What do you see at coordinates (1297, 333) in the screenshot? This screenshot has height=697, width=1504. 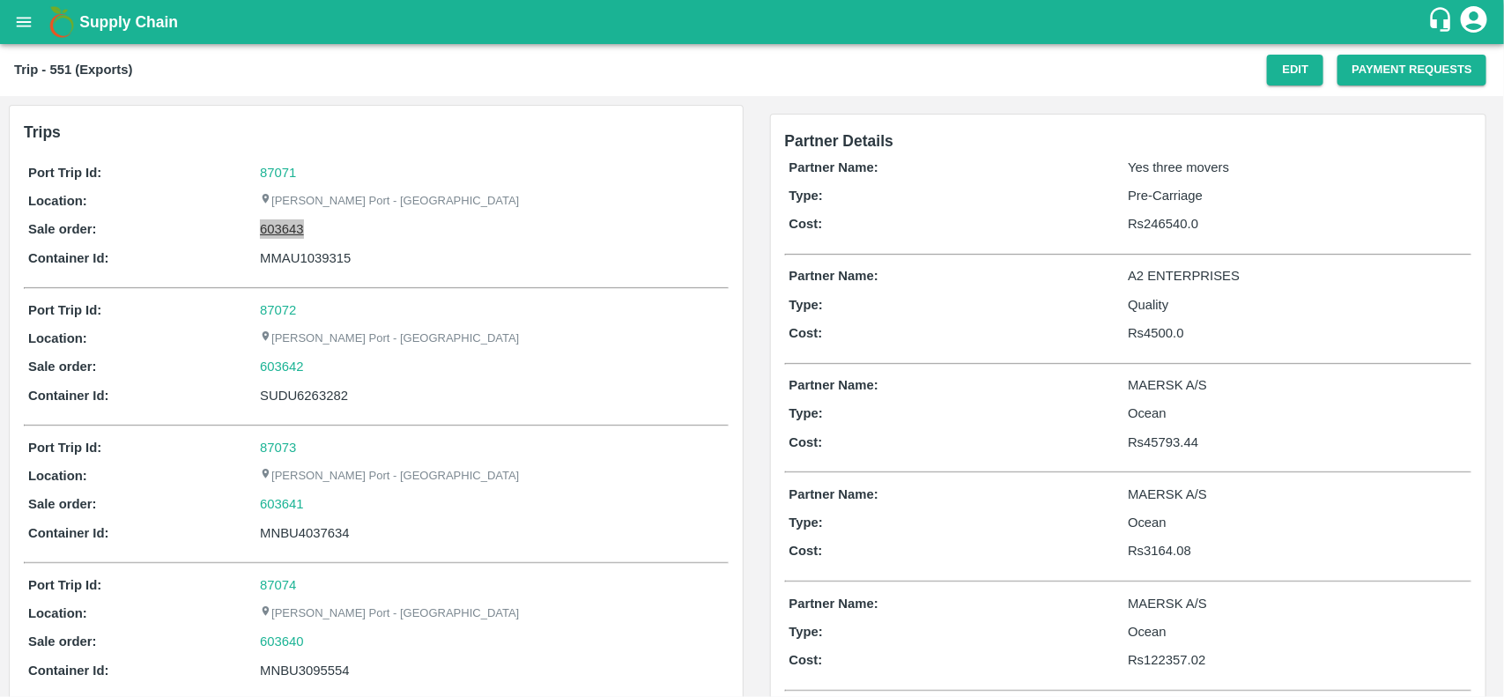 I see `p: Rs 4500.0` at bounding box center [1297, 333].